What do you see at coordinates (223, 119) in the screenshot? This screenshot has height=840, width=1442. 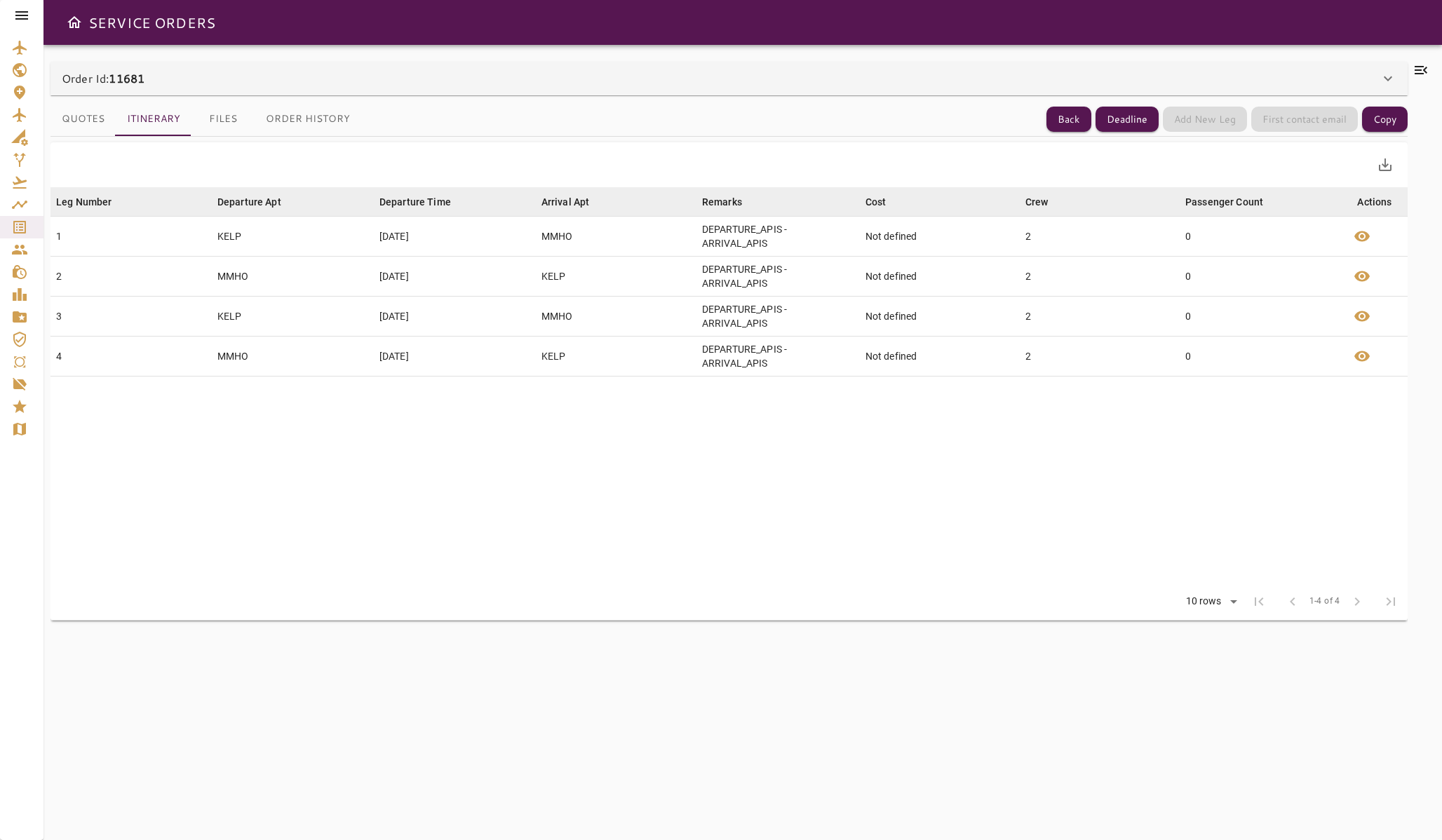 I see `button: Files` at bounding box center [223, 119].